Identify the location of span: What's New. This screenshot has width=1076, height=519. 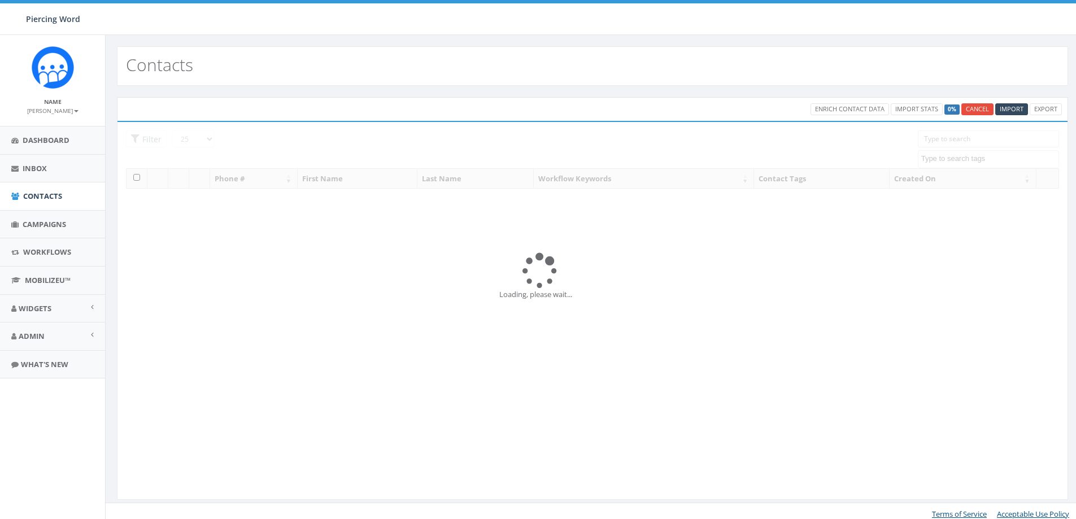
(45, 364).